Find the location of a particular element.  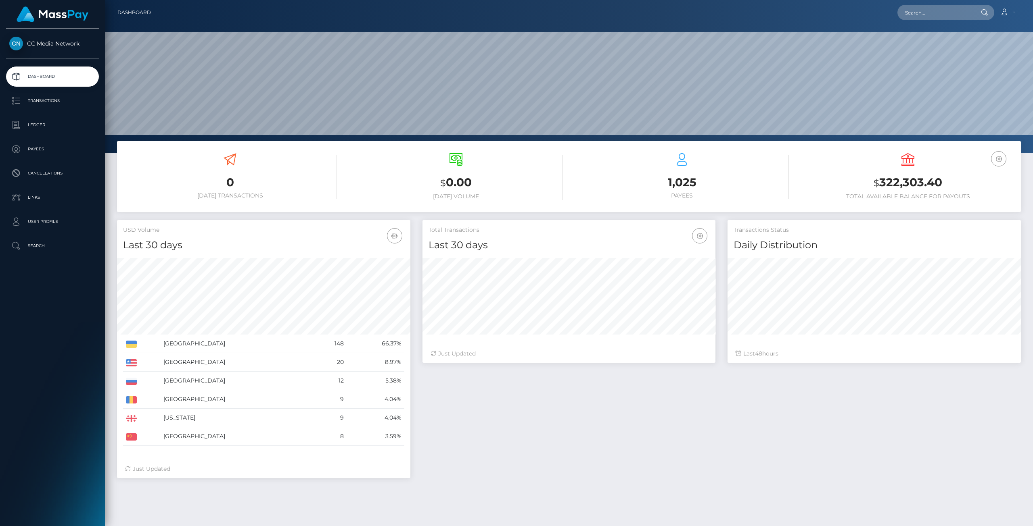

img: UA.png is located at coordinates (131, 345).